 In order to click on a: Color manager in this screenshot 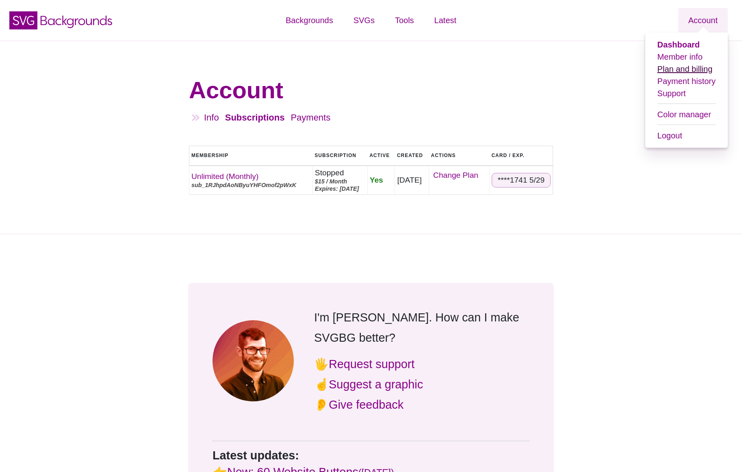, I will do `click(684, 115)`.